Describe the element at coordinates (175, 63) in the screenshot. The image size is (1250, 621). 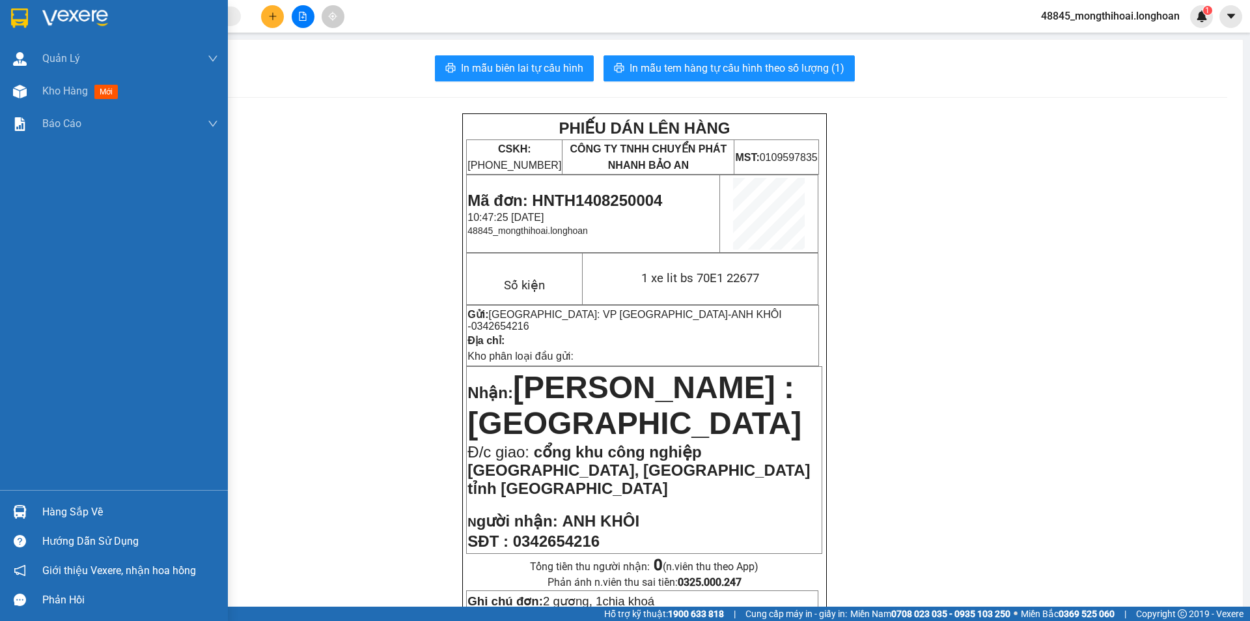
I see `span: CSKH:` at that location.